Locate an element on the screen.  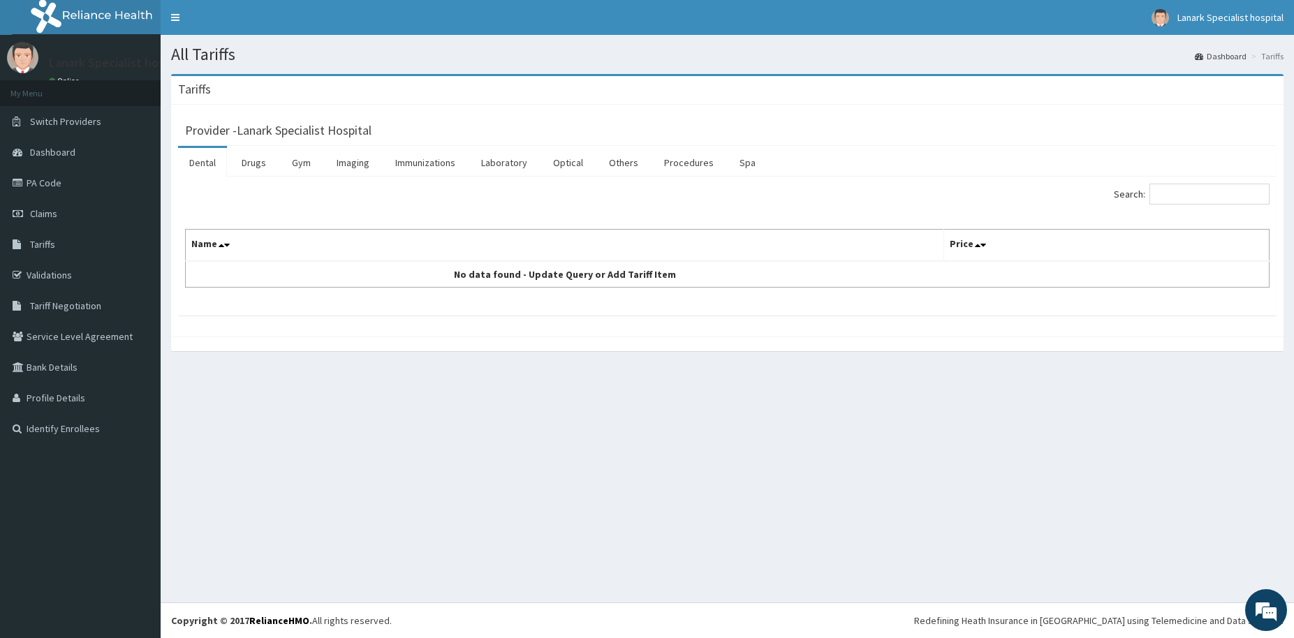
input: Search: is located at coordinates (1210, 194).